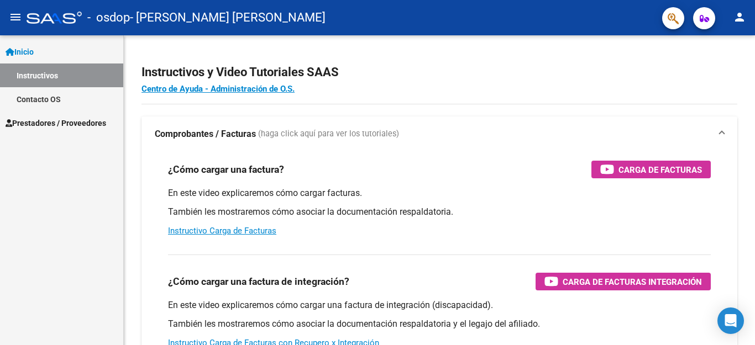 This screenshot has height=345, width=755. I want to click on div: Open Intercom Messenger, so click(730, 321).